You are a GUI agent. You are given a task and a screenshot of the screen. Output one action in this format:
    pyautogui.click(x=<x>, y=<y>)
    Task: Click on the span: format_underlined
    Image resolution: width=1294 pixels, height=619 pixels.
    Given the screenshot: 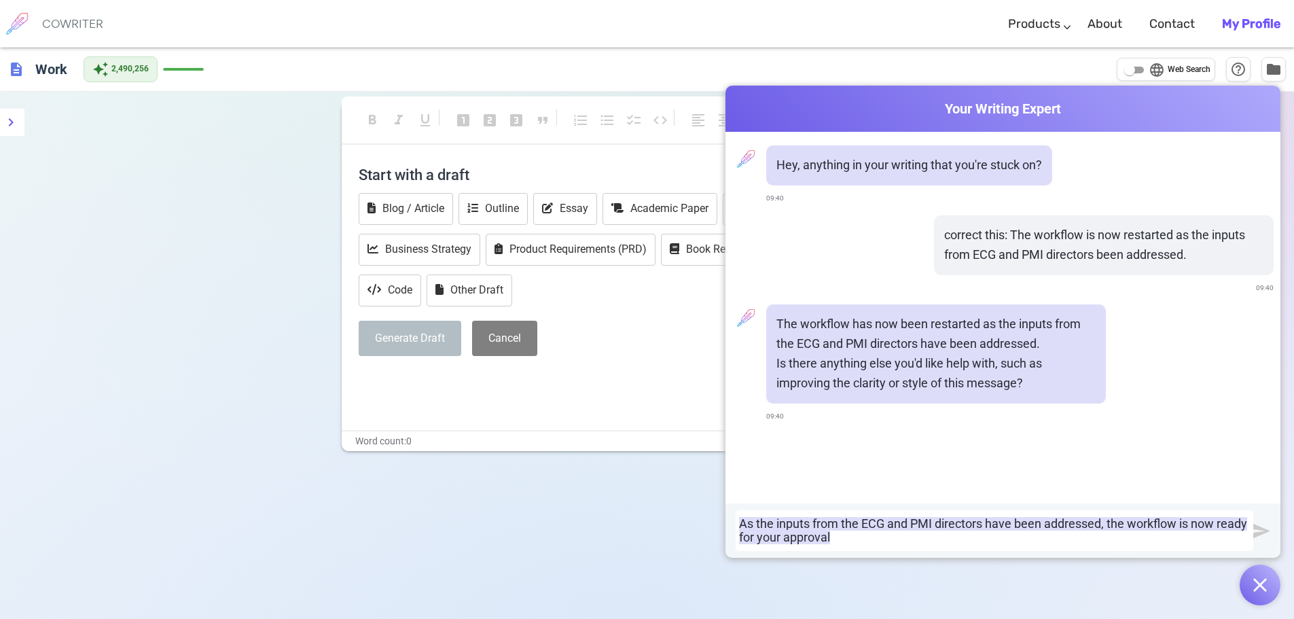 What is the action you would take?
    pyautogui.click(x=425, y=120)
    